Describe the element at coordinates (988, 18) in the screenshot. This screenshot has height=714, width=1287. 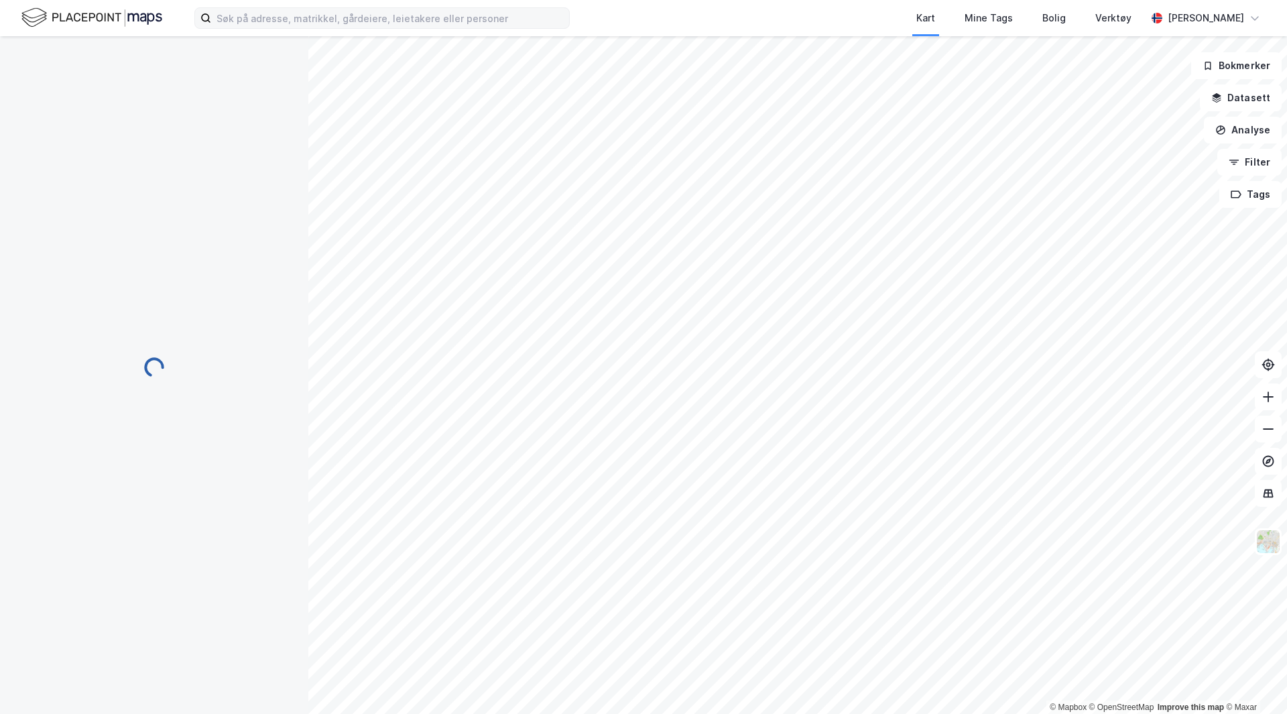
I see `div: Mine Tags` at that location.